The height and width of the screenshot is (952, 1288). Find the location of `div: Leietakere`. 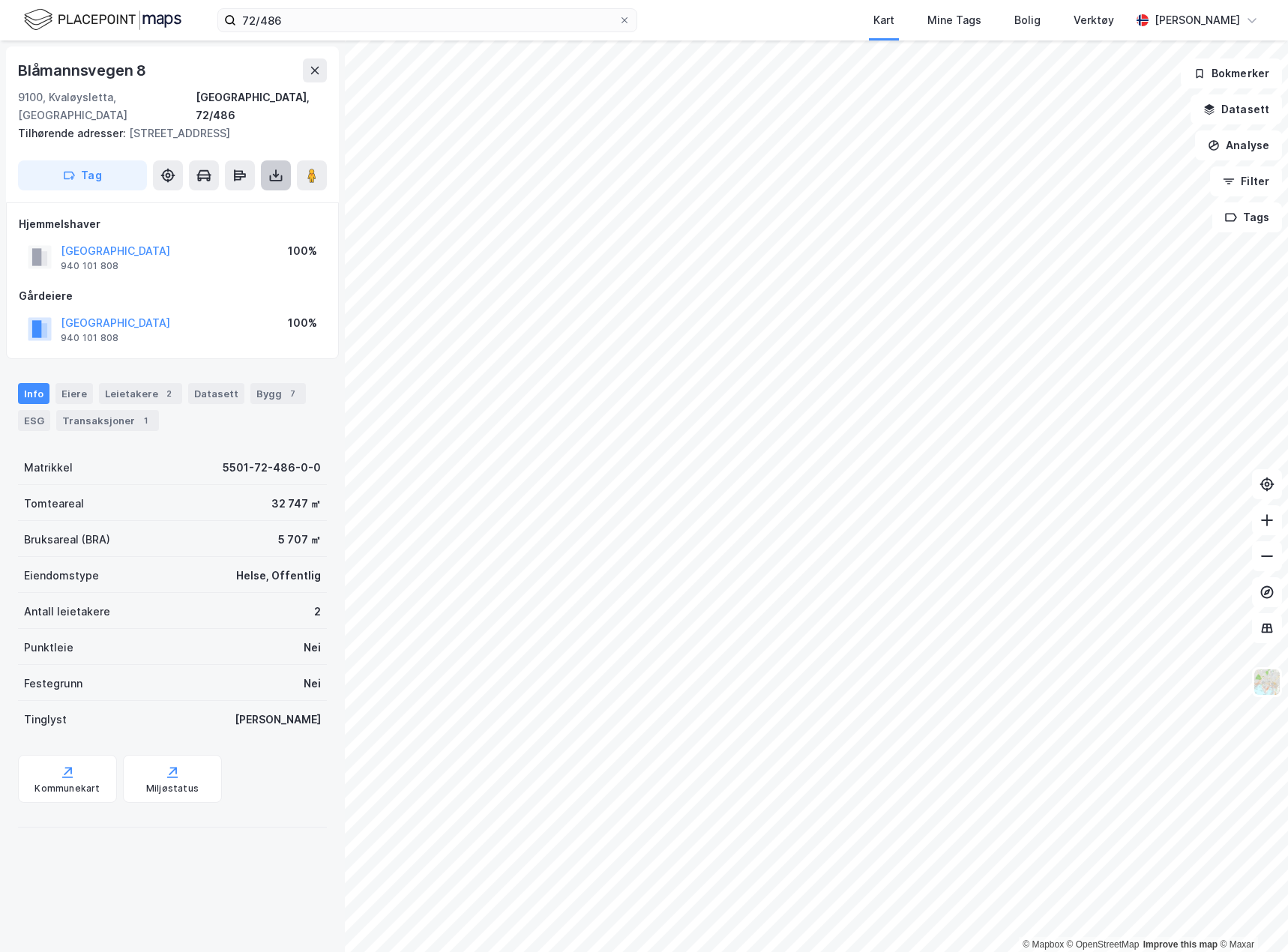

div: Leietakere is located at coordinates (140, 393).